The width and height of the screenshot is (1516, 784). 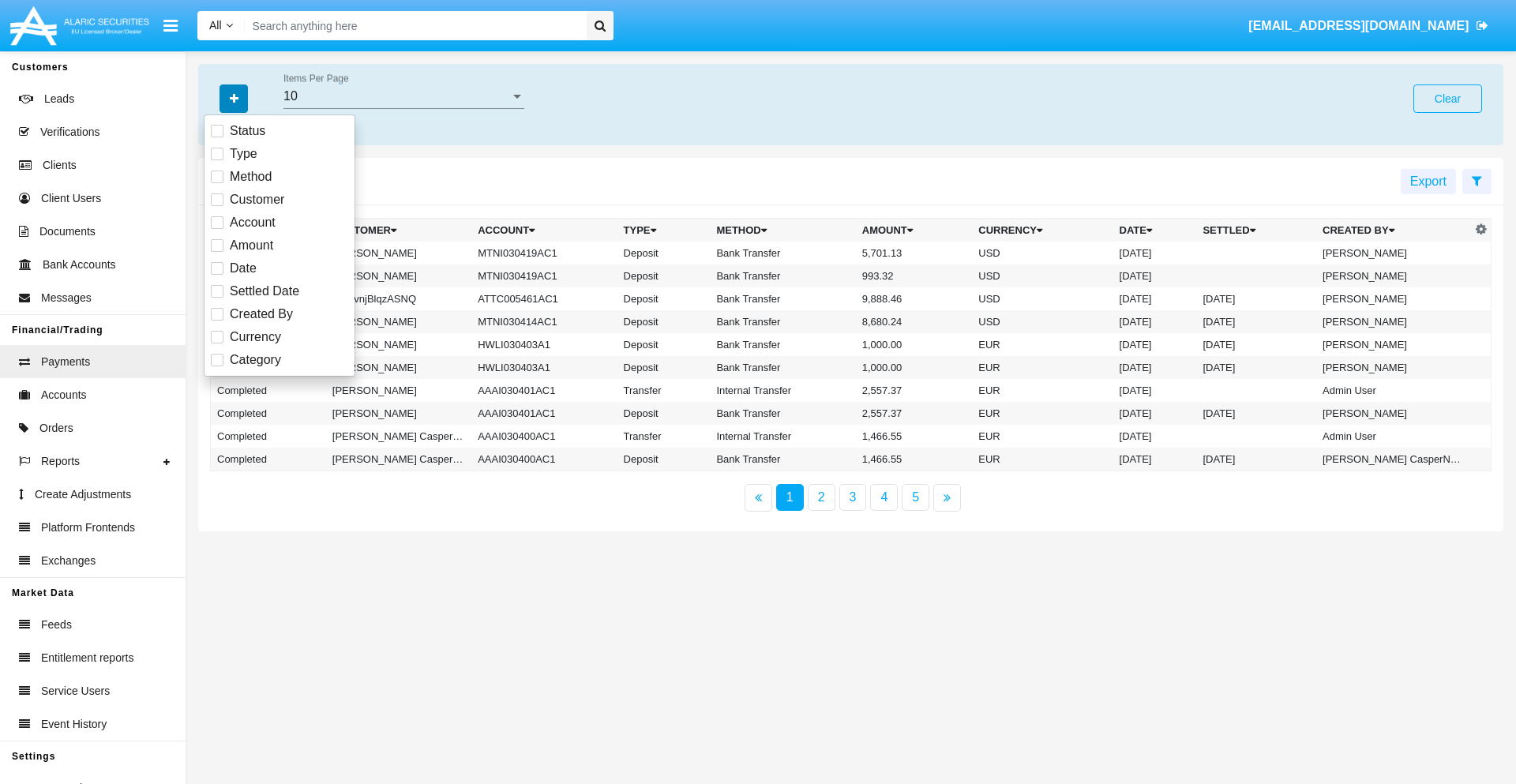 What do you see at coordinates (545, 299) in the screenshot?
I see `td: ATTC005461AC1` at bounding box center [545, 299].